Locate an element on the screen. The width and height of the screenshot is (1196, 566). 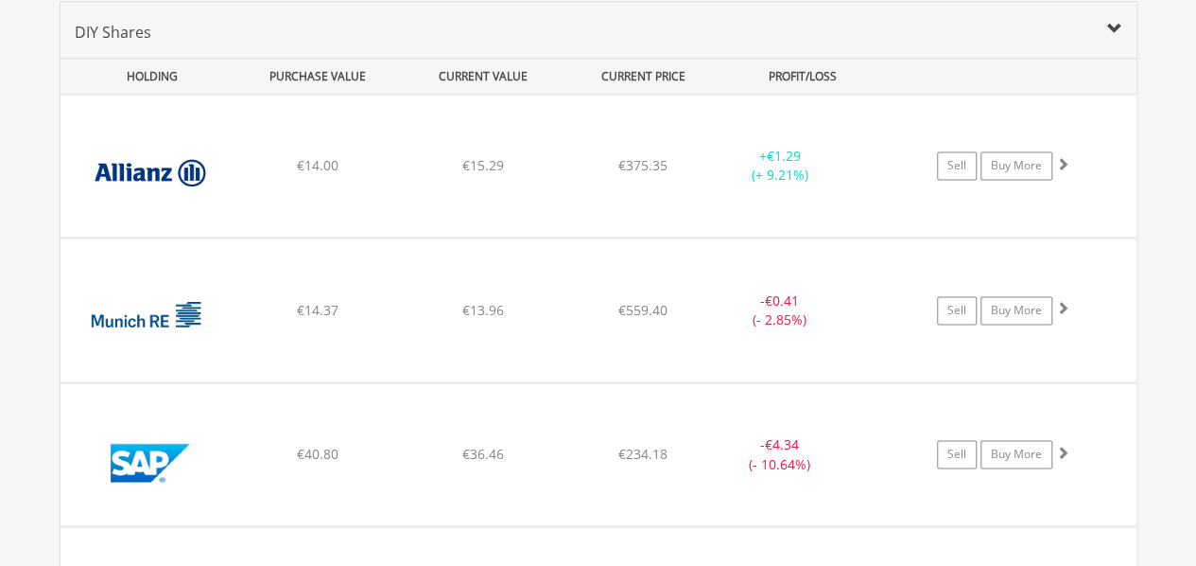
div: + (+ 9.21%) is located at coordinates (780, 166).